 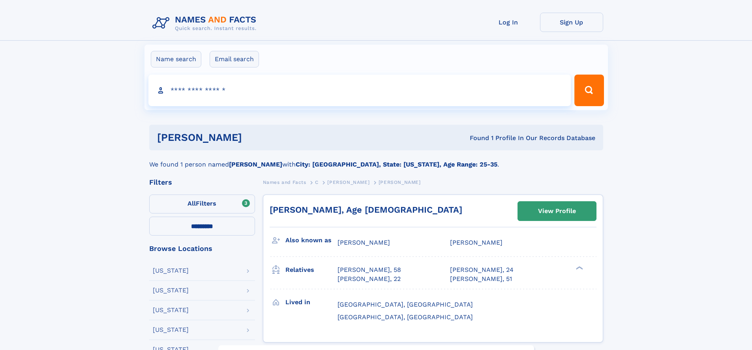 I want to click on div: We found 1 person named with ., so click(x=376, y=160).